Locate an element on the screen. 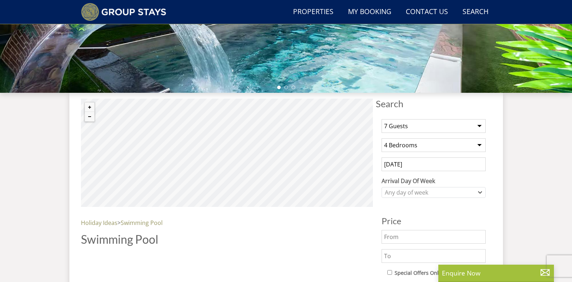 The height and width of the screenshot is (282, 572). button: Zoom in is located at coordinates (90, 107).